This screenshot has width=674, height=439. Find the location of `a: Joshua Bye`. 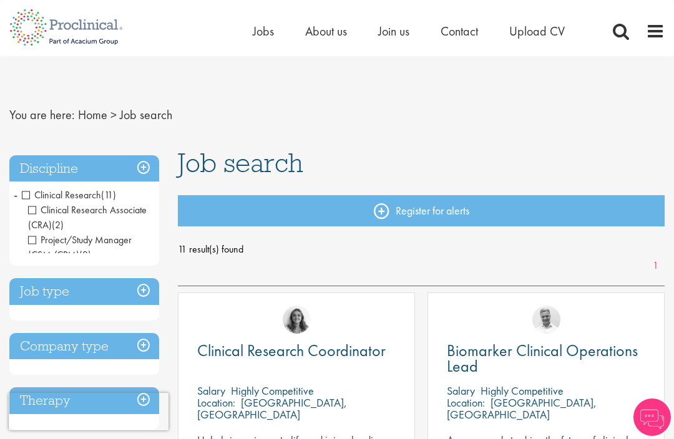

a: Joshua Bye is located at coordinates (546, 319).